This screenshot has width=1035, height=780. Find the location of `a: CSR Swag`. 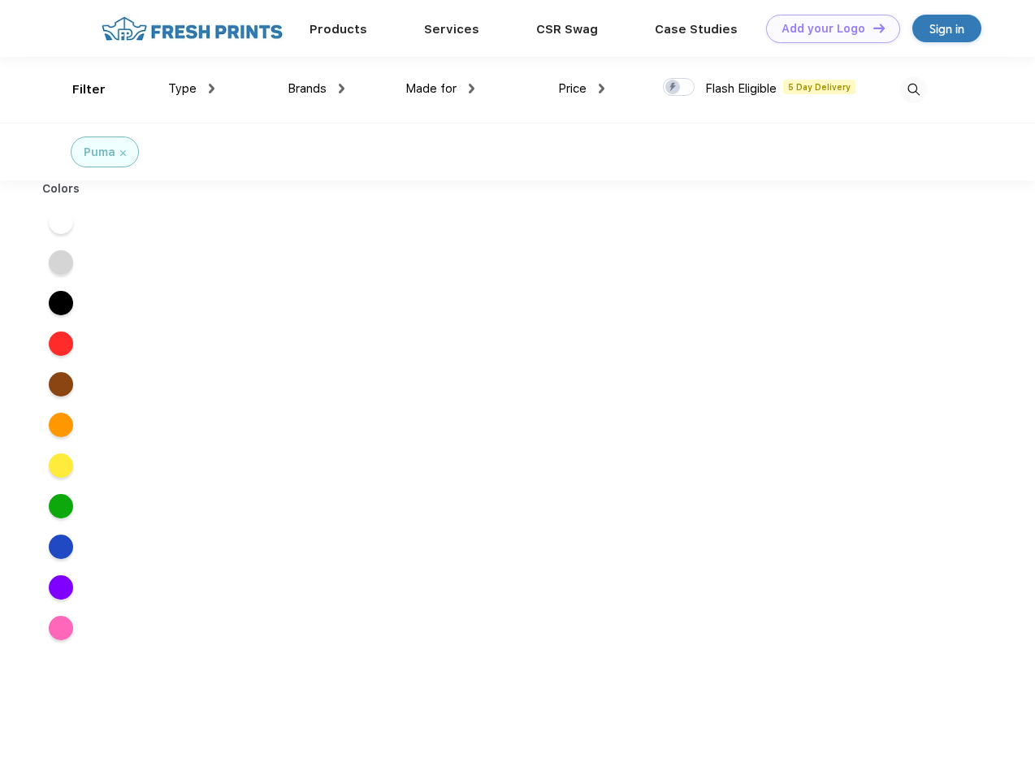

a: CSR Swag is located at coordinates (567, 29).